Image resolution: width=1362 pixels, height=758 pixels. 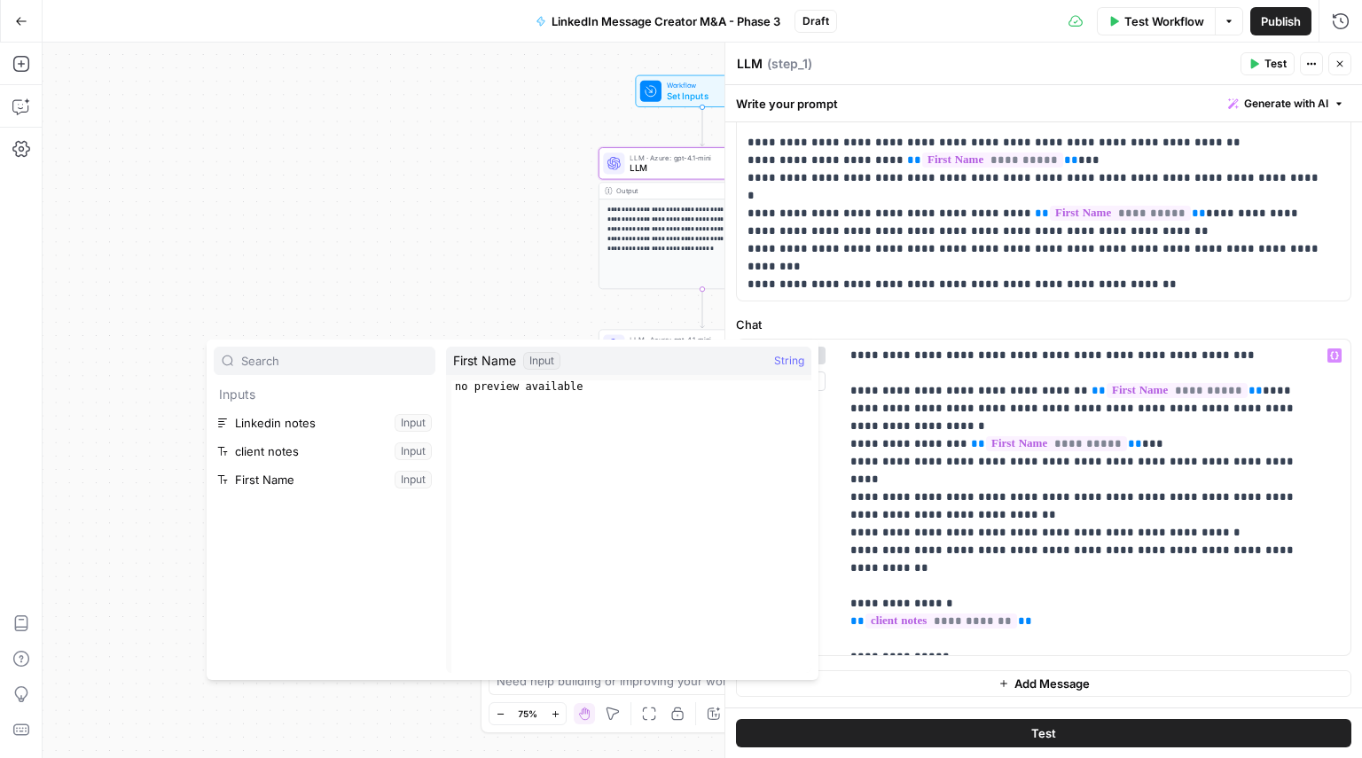 What do you see at coordinates (1164, 21) in the screenshot?
I see `span: Test Workflow` at bounding box center [1164, 21].